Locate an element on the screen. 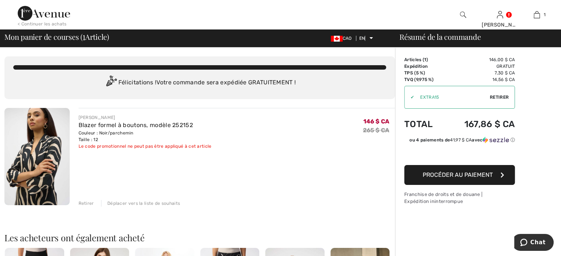 The image size is (561, 256). span: Chat is located at coordinates (24, 8).